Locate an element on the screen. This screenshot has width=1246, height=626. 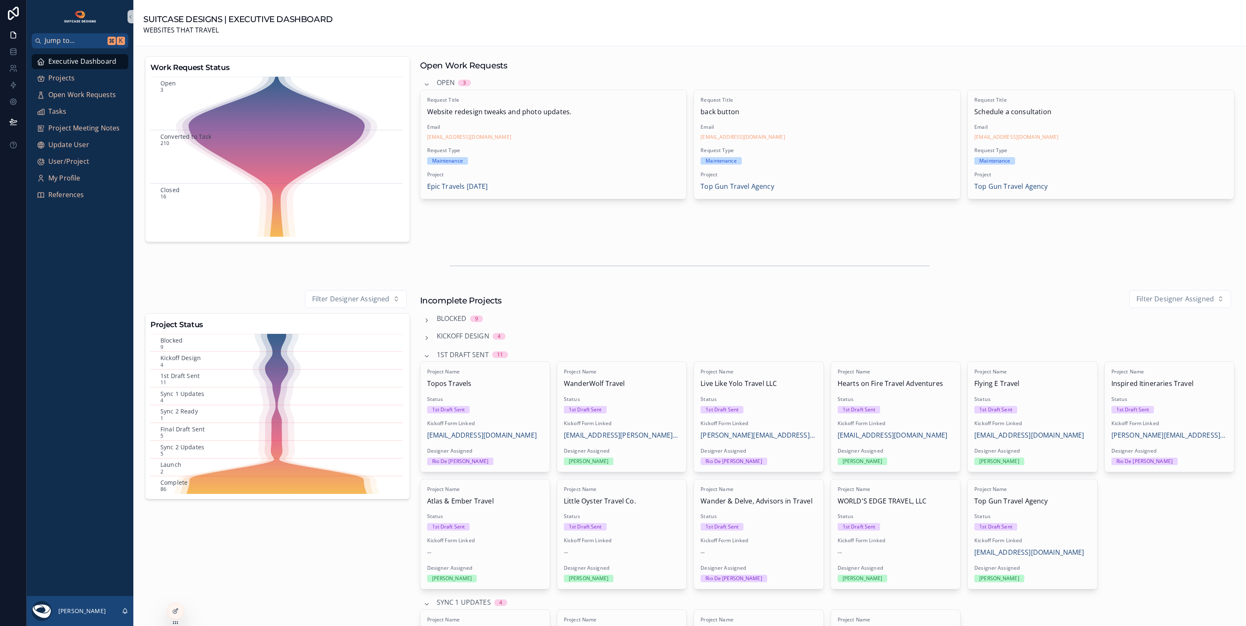
text: Launch is located at coordinates (171, 464).